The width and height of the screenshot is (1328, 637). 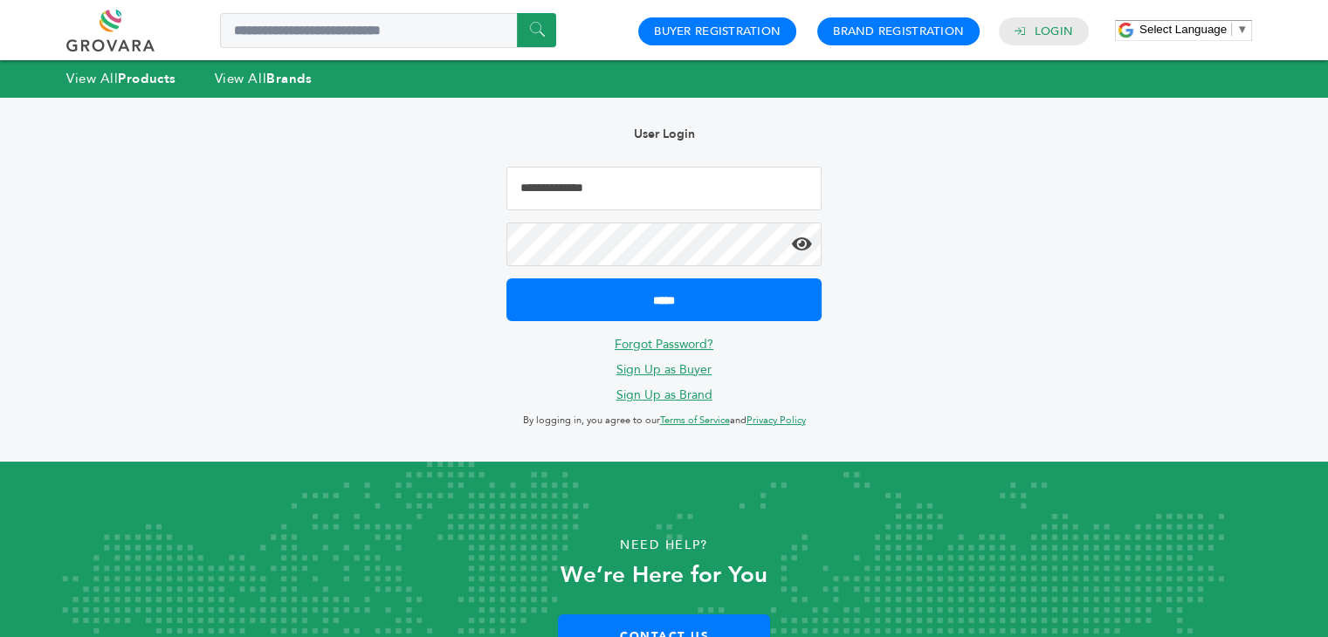 What do you see at coordinates (1183, 29) in the screenshot?
I see `span: Select Language` at bounding box center [1183, 29].